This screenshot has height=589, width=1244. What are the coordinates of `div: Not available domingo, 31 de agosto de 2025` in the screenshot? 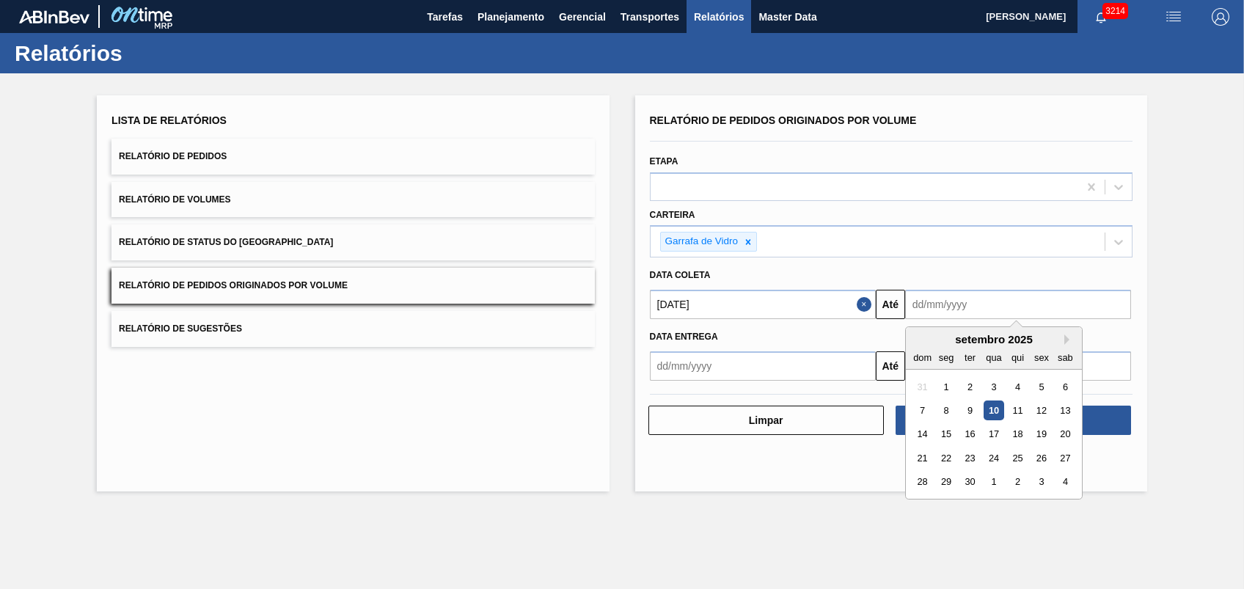 It's located at (922, 387).